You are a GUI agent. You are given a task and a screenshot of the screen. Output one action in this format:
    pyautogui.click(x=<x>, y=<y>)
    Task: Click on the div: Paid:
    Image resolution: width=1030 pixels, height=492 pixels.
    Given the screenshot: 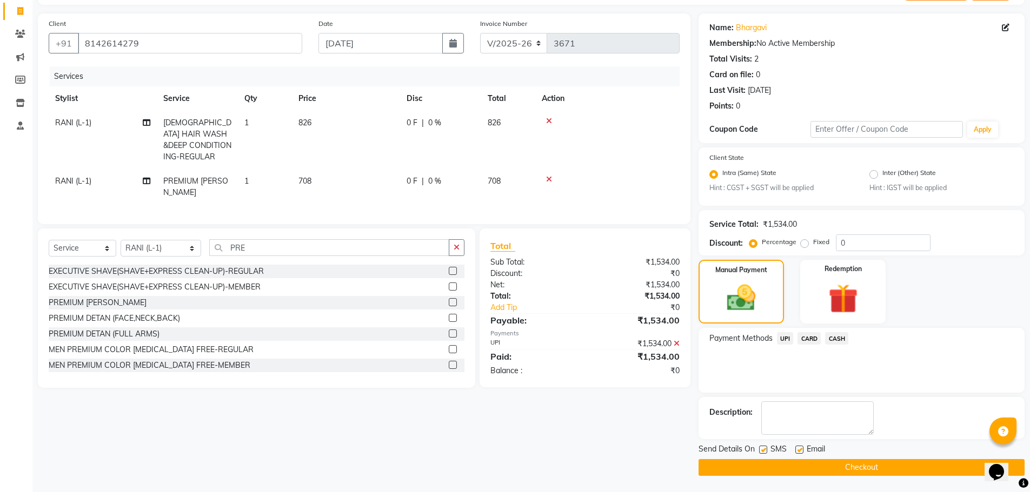 What is the action you would take?
    pyautogui.click(x=534, y=357)
    